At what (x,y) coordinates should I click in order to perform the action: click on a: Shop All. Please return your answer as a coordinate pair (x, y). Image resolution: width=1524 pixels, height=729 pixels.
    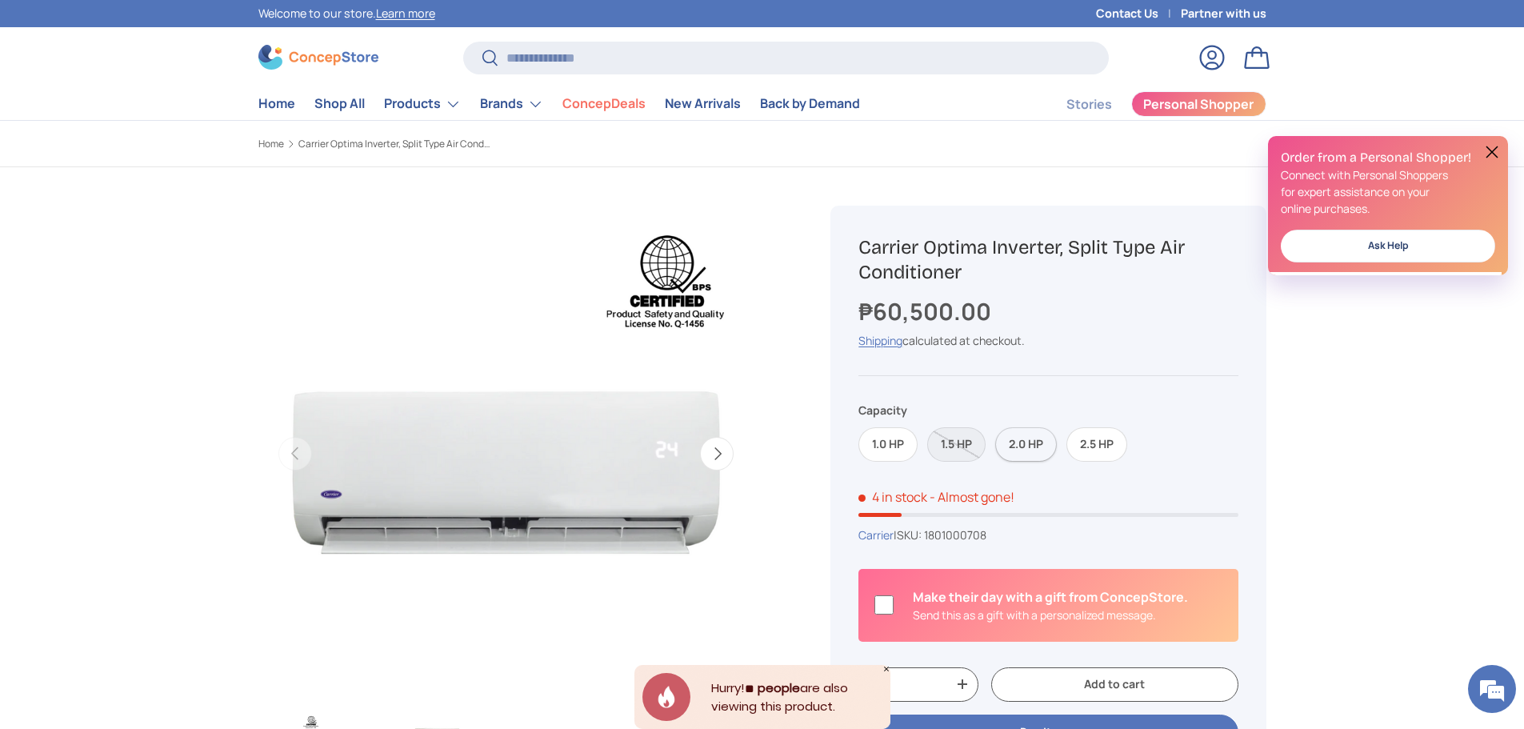
    Looking at the image, I should click on (339, 103).